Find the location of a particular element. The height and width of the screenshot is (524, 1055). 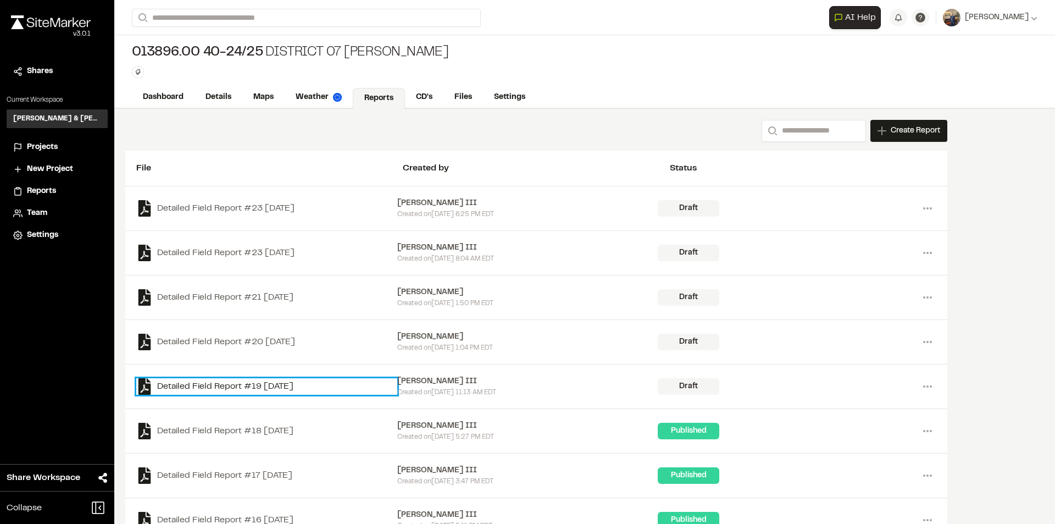

button: Open AI Assistant is located at coordinates (855, 18).